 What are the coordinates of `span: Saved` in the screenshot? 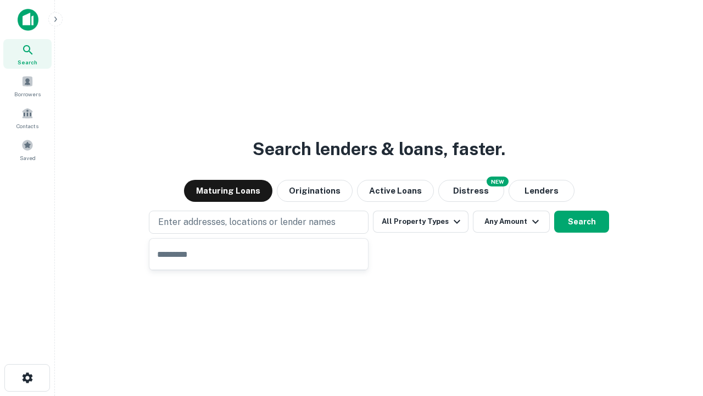 It's located at (27, 158).